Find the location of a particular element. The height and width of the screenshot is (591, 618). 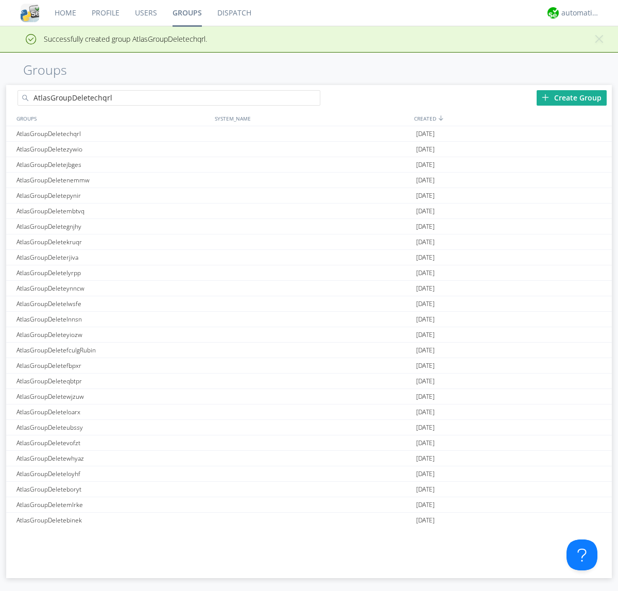

div: AtlasGroupDeletefculgRubin is located at coordinates (113, 350).